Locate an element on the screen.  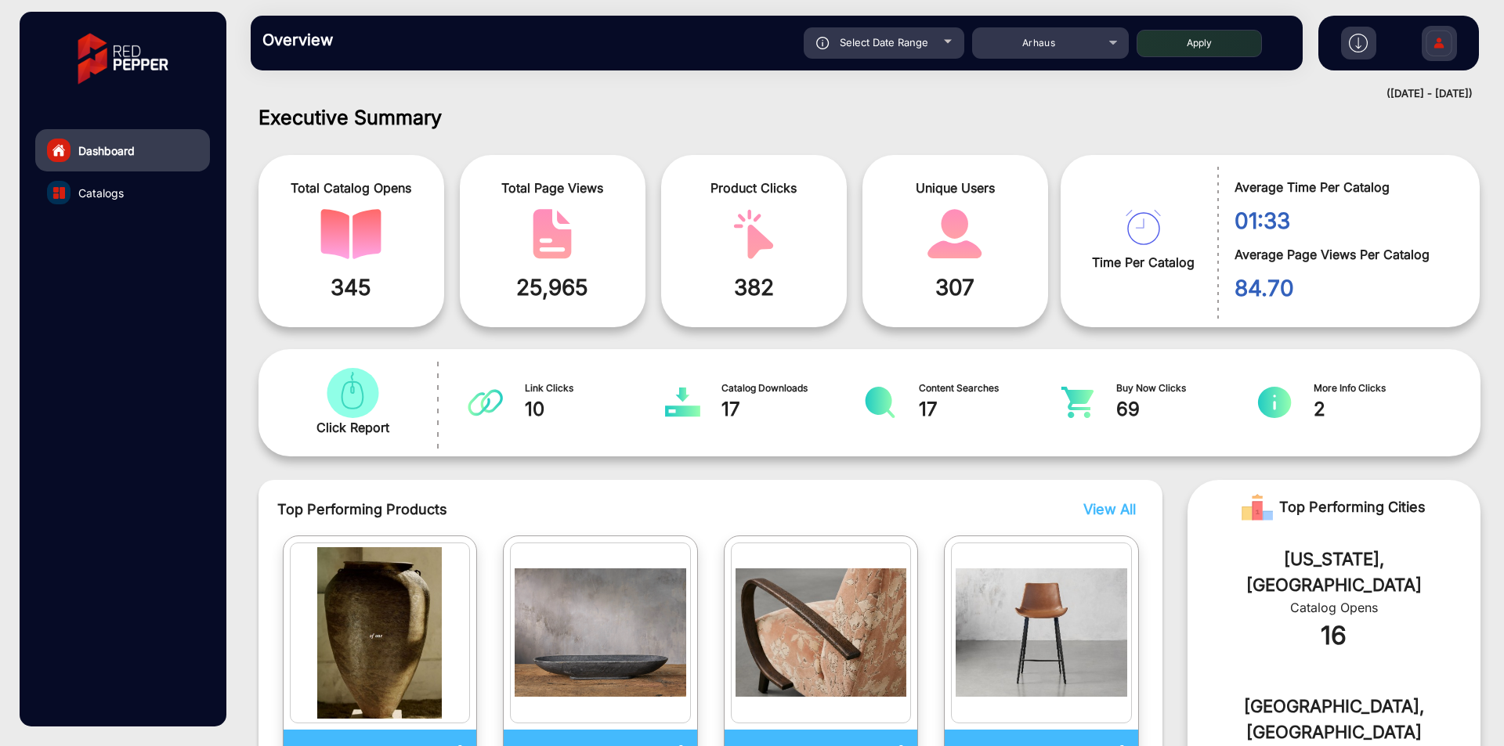
span: 307 is located at coordinates (955, 287).